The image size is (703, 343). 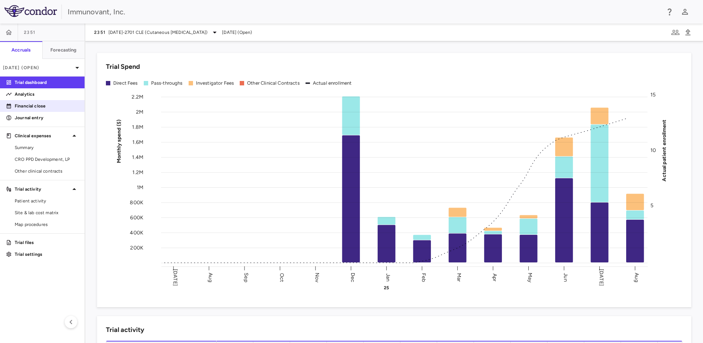 What do you see at coordinates (125, 329) in the screenshot?
I see `h6: Trial activity` at bounding box center [125, 329].